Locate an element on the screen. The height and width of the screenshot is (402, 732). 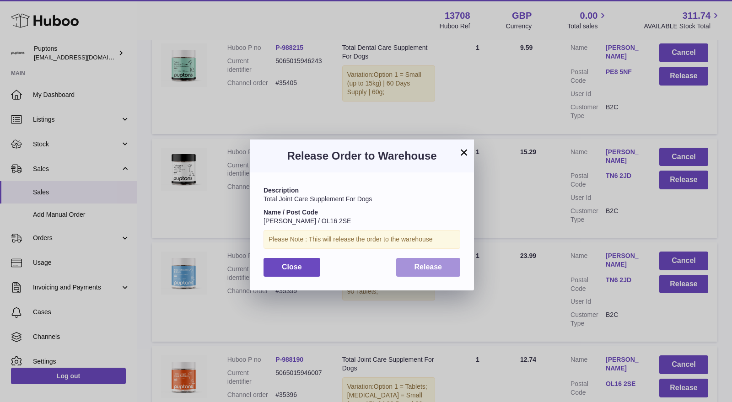
span: Total Joint Care Supplement For Dogs is located at coordinates (317, 199).